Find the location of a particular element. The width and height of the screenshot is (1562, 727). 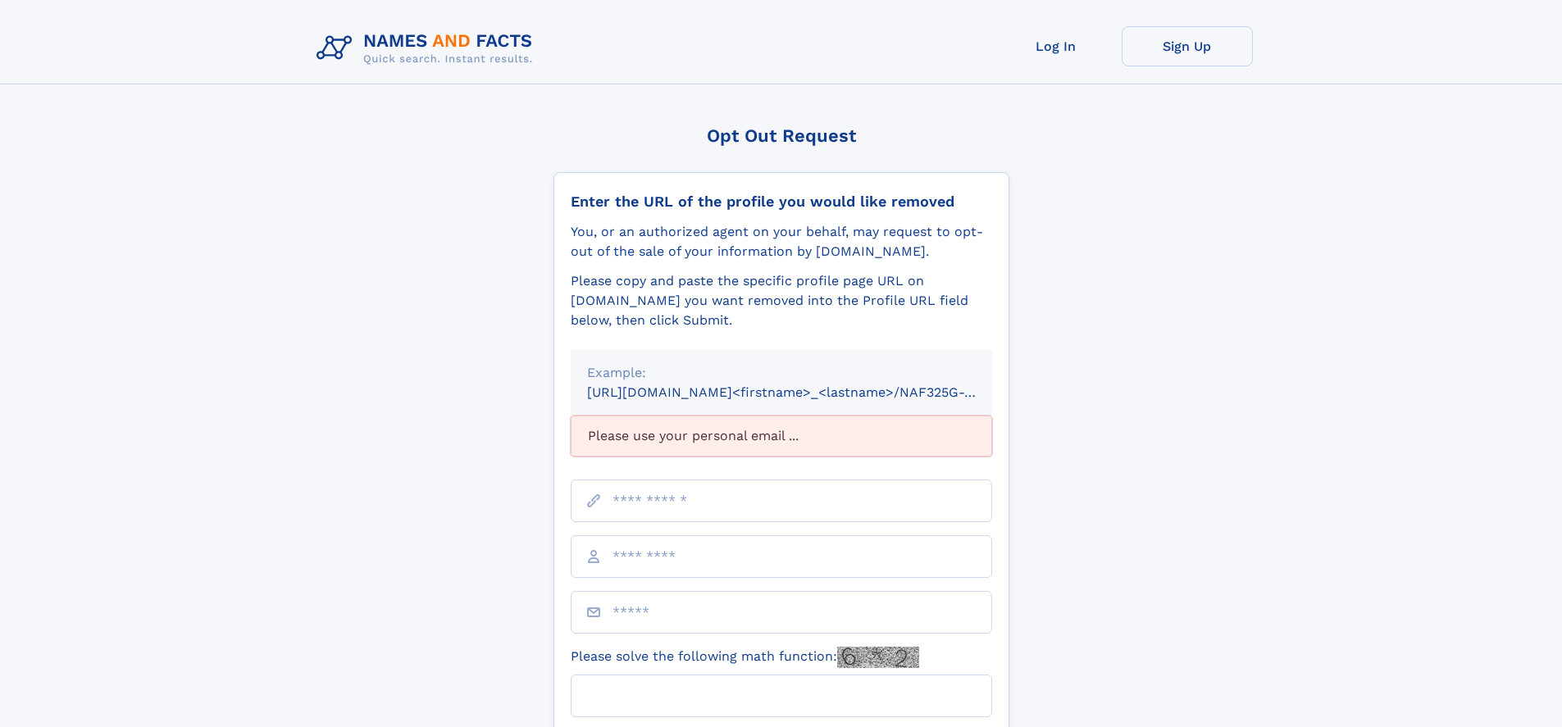

div: Example: is located at coordinates (781, 373).